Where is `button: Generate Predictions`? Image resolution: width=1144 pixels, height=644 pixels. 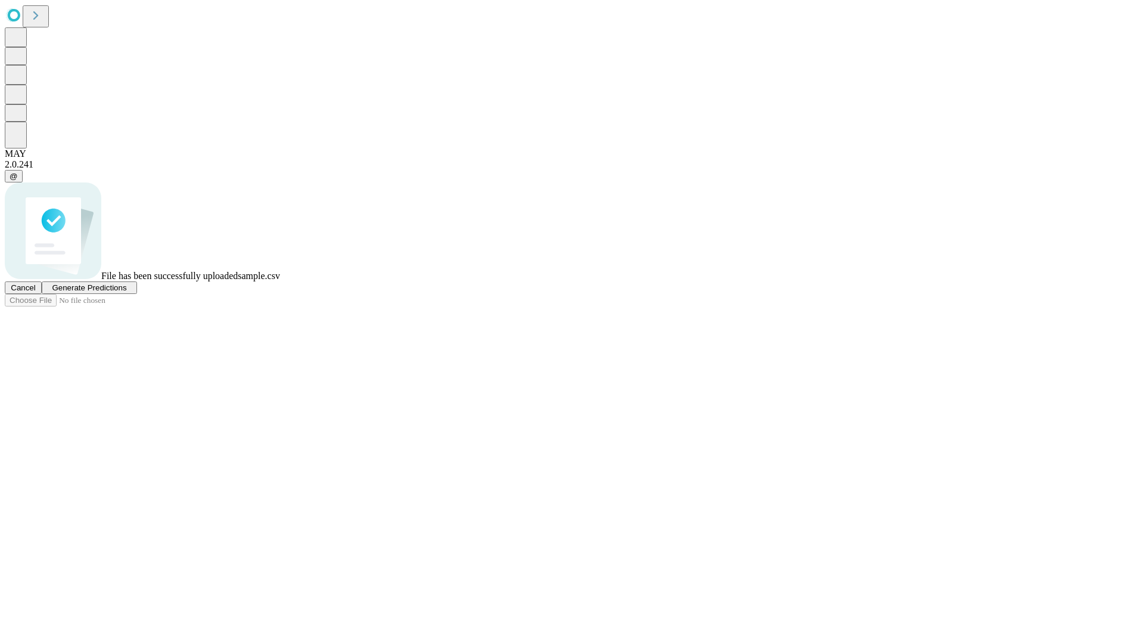 button: Generate Predictions is located at coordinates (89, 287).